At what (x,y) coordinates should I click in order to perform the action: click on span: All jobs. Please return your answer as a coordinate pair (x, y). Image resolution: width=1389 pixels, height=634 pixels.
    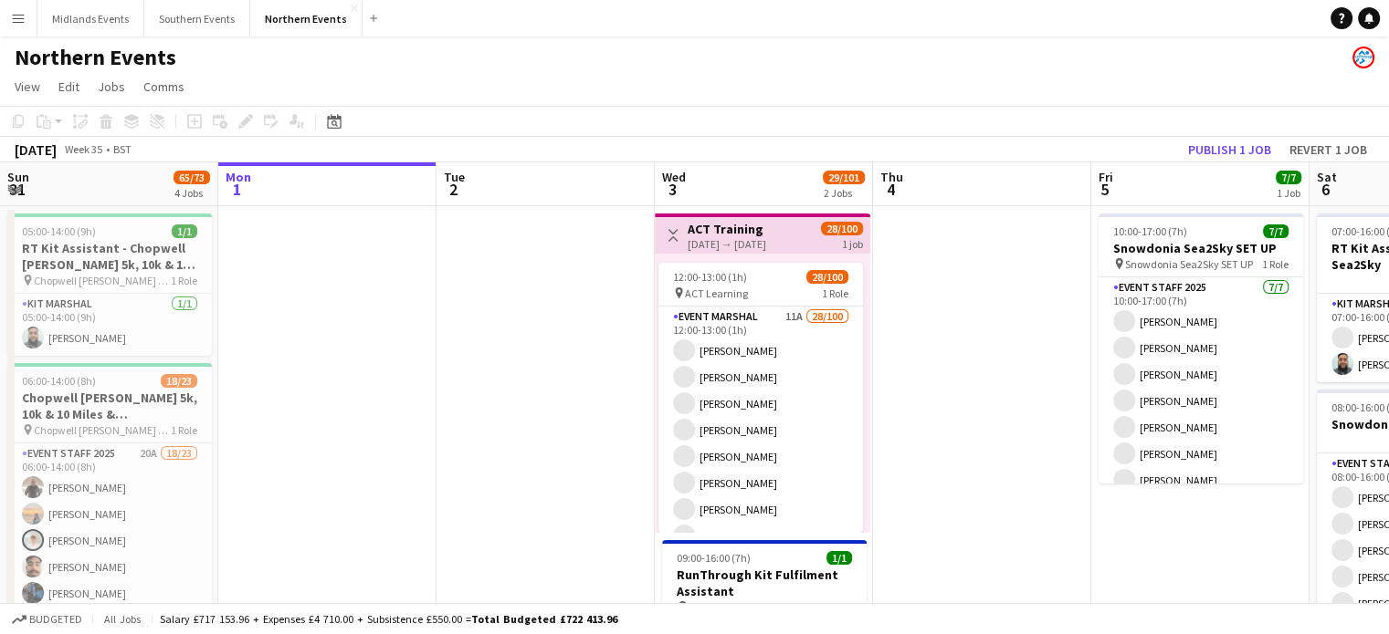
    Looking at the image, I should click on (122, 619).